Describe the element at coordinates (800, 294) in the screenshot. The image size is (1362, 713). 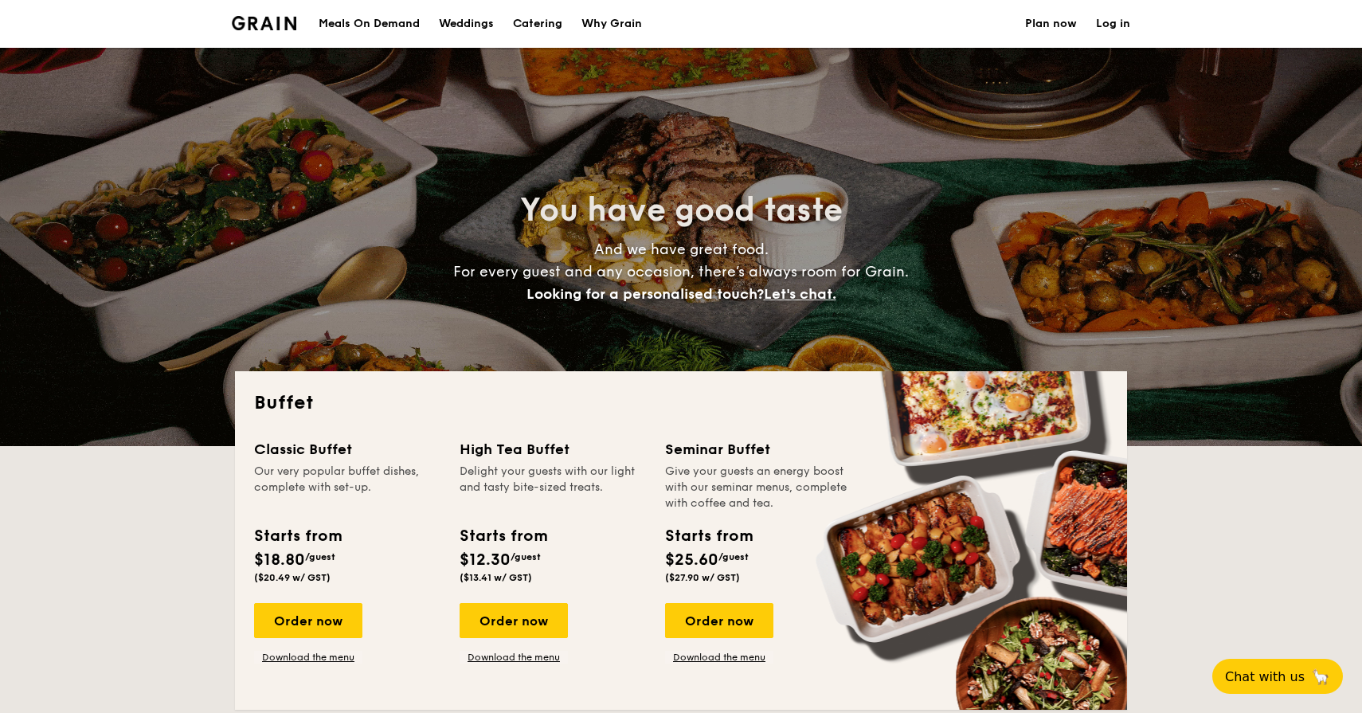
I see `span: Let's chat.` at that location.